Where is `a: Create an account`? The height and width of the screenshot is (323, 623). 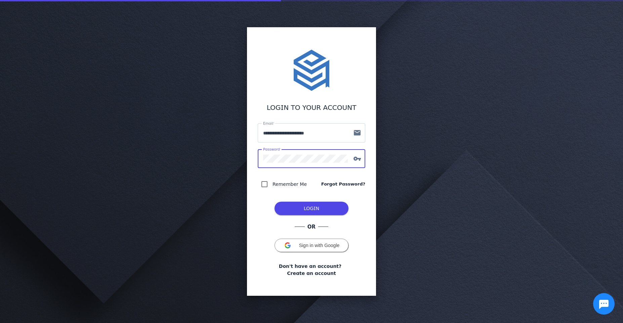
a: Create an account is located at coordinates (311, 273).